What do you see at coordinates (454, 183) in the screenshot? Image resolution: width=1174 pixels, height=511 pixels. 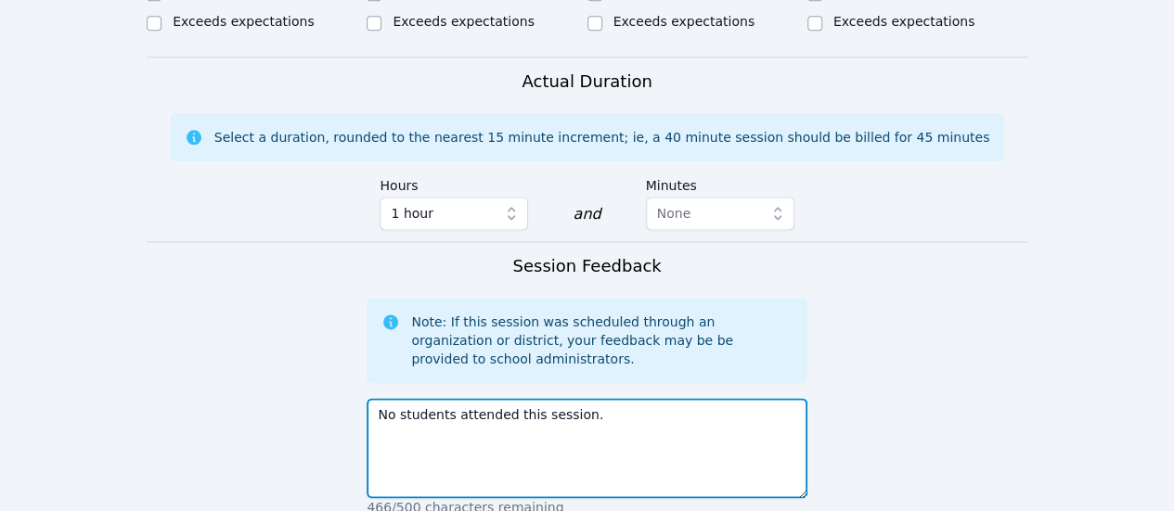 I see `label: Hours` at bounding box center [454, 183].